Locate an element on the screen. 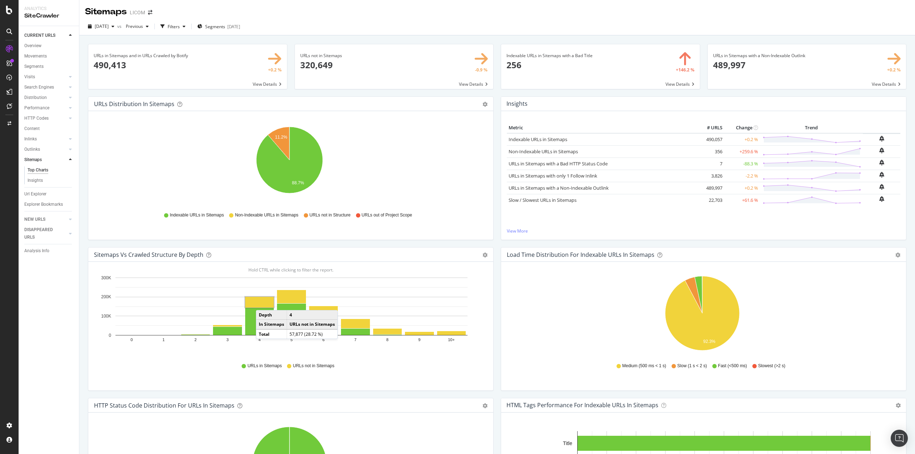 This screenshot has width=915, height=454. div: DISAPPEARED URLS is located at coordinates (42, 234).